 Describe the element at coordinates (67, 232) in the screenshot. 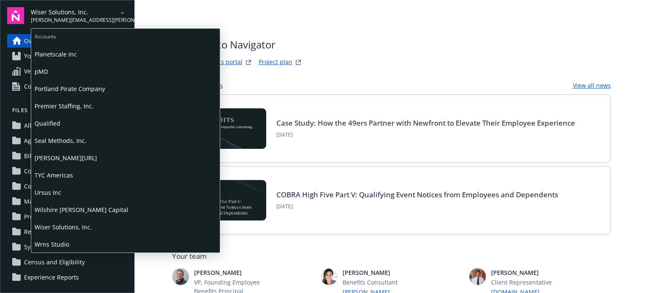

I see `a: Renewals and Strategy (16)` at that location.